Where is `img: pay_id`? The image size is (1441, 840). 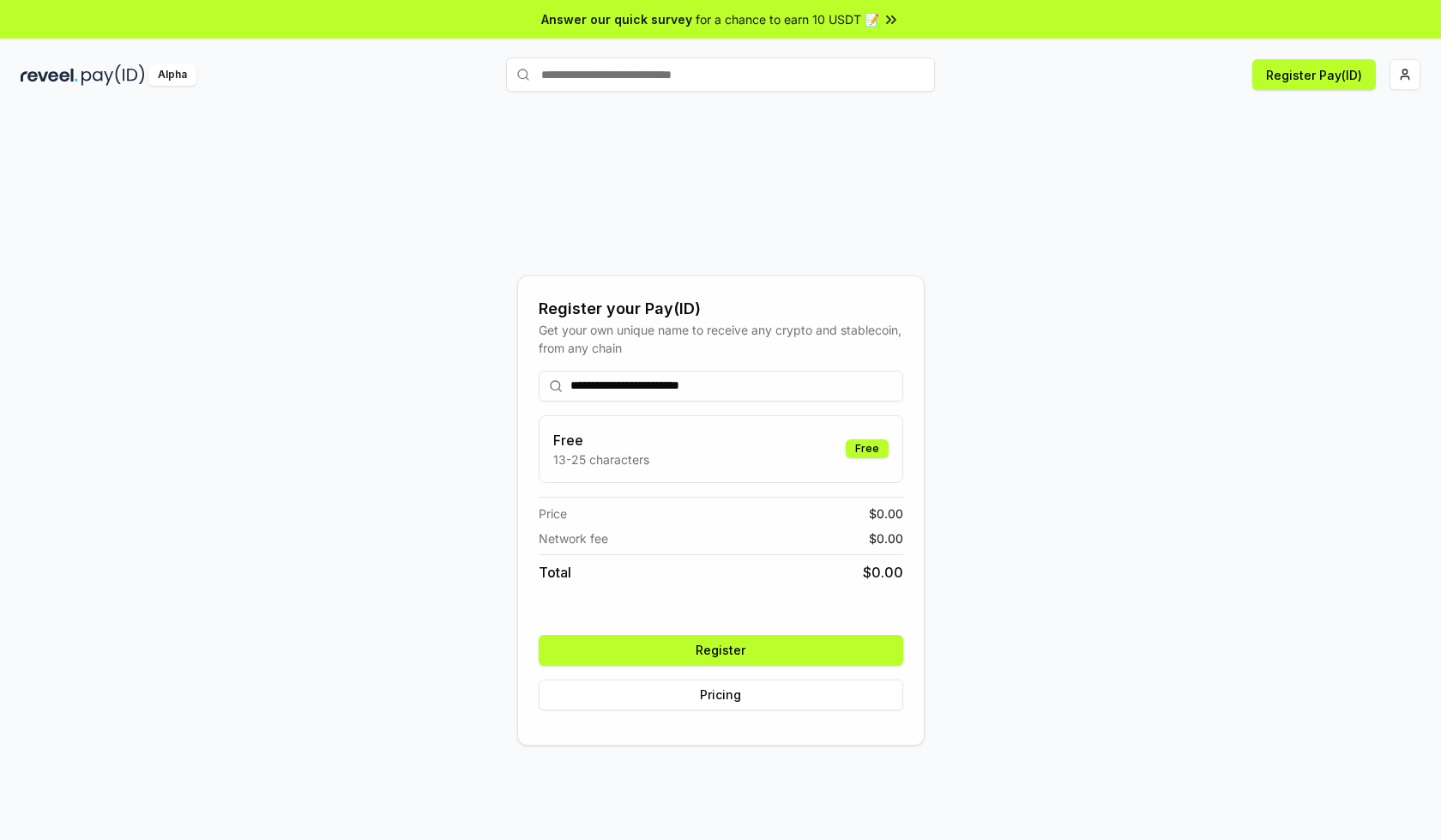
img: pay_id is located at coordinates (113, 75).